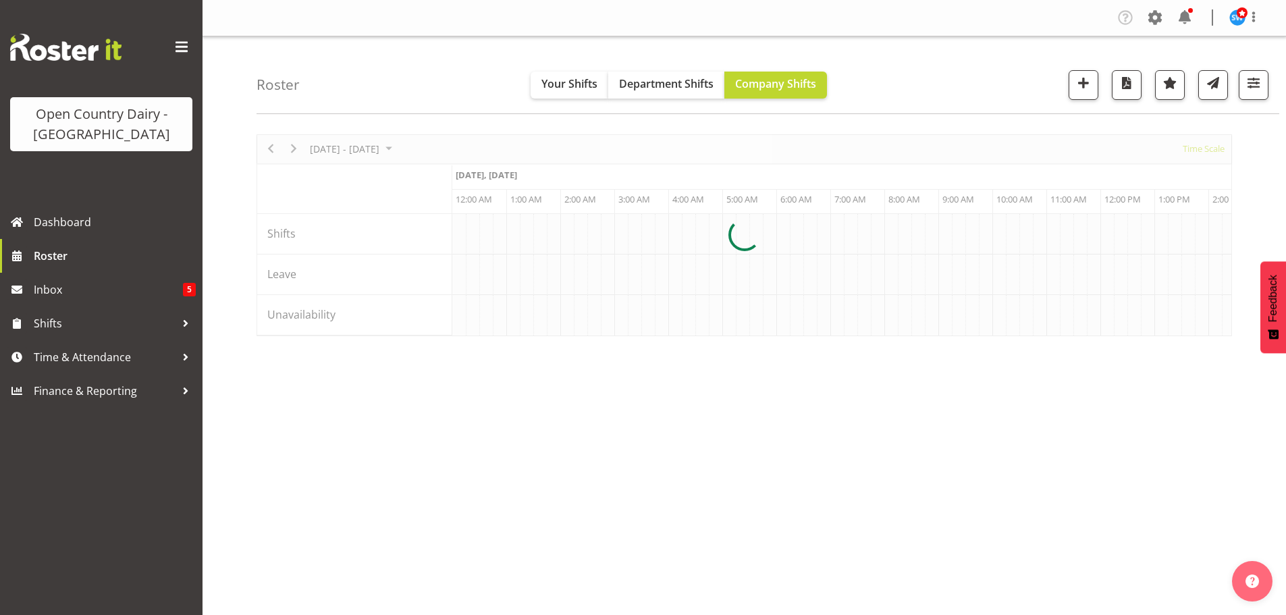 This screenshot has height=615, width=1286. I want to click on img: Rosterit website logo, so click(66, 47).